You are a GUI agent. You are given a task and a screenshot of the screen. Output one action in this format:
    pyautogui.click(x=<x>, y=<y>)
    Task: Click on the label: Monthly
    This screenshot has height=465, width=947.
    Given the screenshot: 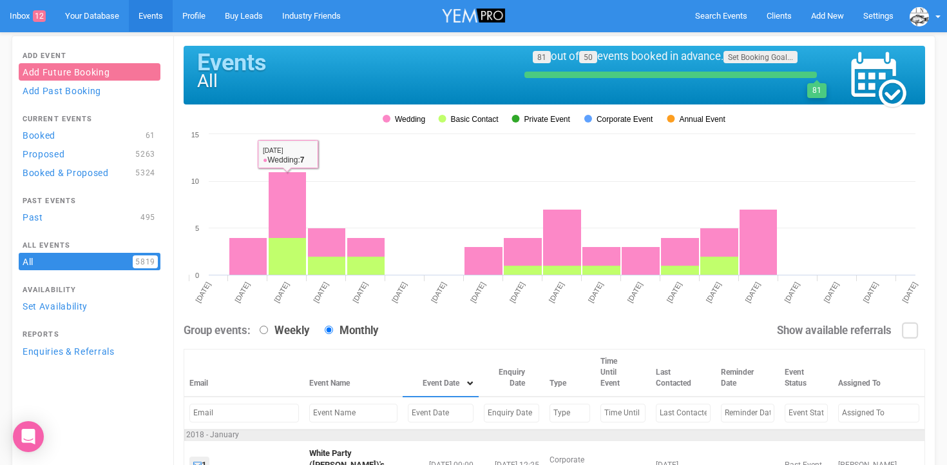 What is the action you would take?
    pyautogui.click(x=348, y=331)
    